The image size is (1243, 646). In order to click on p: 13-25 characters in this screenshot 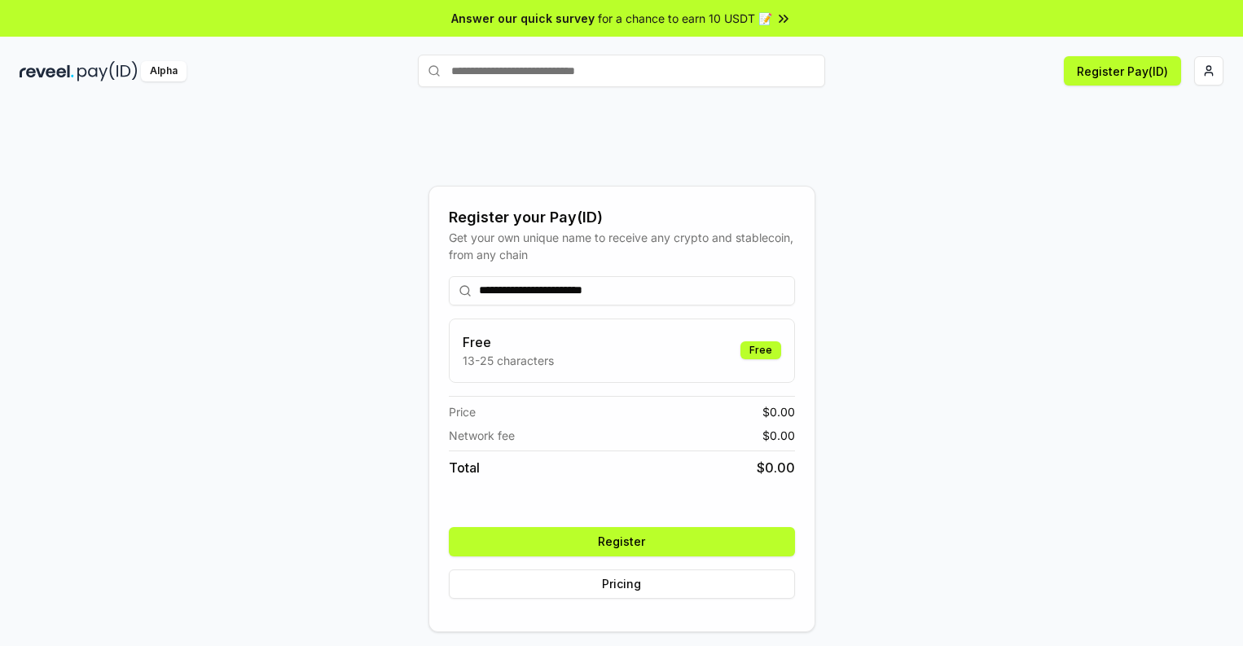, I will do `click(508, 360)`.